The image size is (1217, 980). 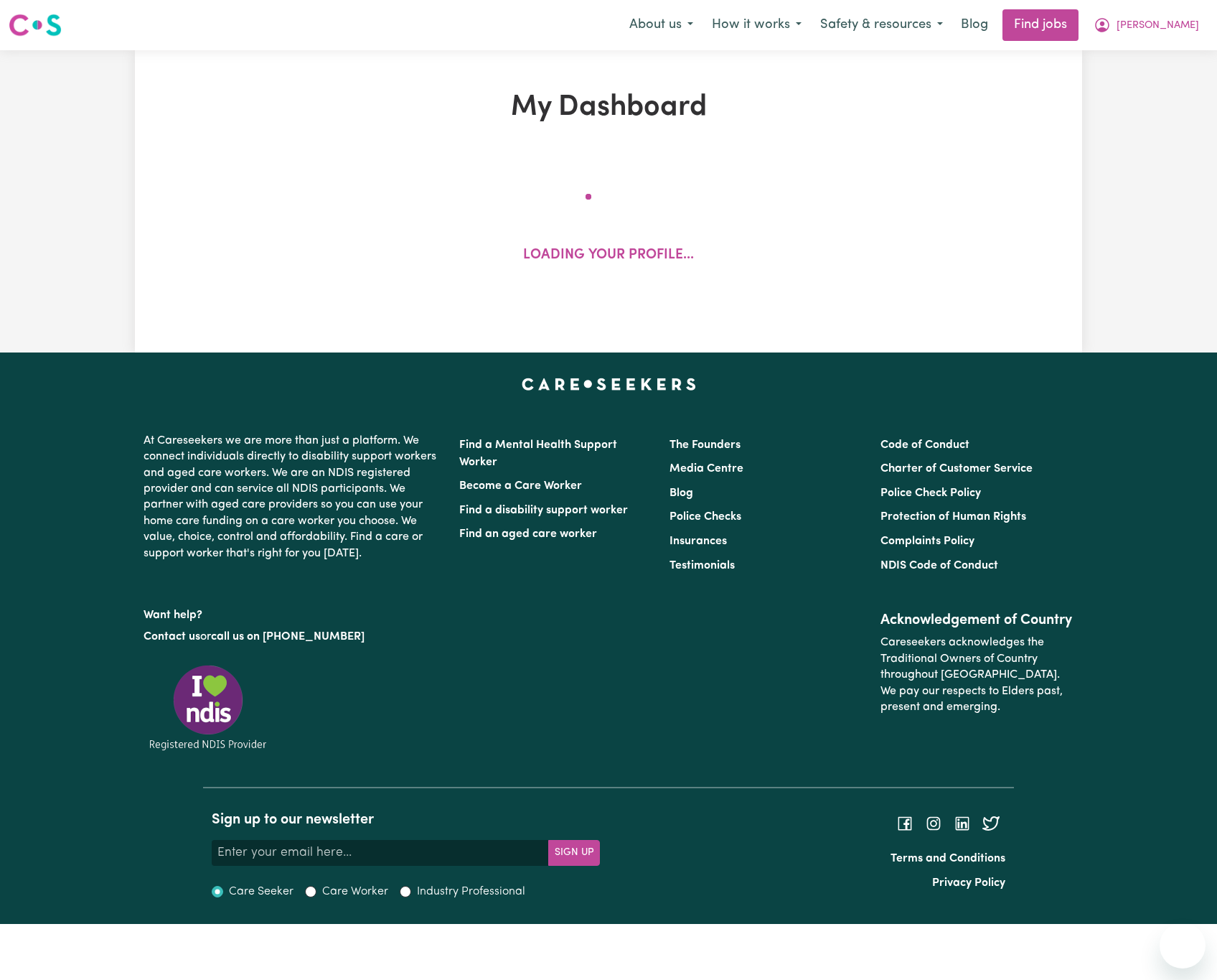 I want to click on a: Terms and Conditions, so click(x=948, y=859).